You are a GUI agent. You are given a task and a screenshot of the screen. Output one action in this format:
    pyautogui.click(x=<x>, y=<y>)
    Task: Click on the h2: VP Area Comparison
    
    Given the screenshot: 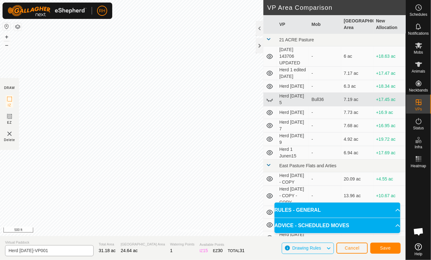 What is the action you would take?
    pyautogui.click(x=336, y=8)
    